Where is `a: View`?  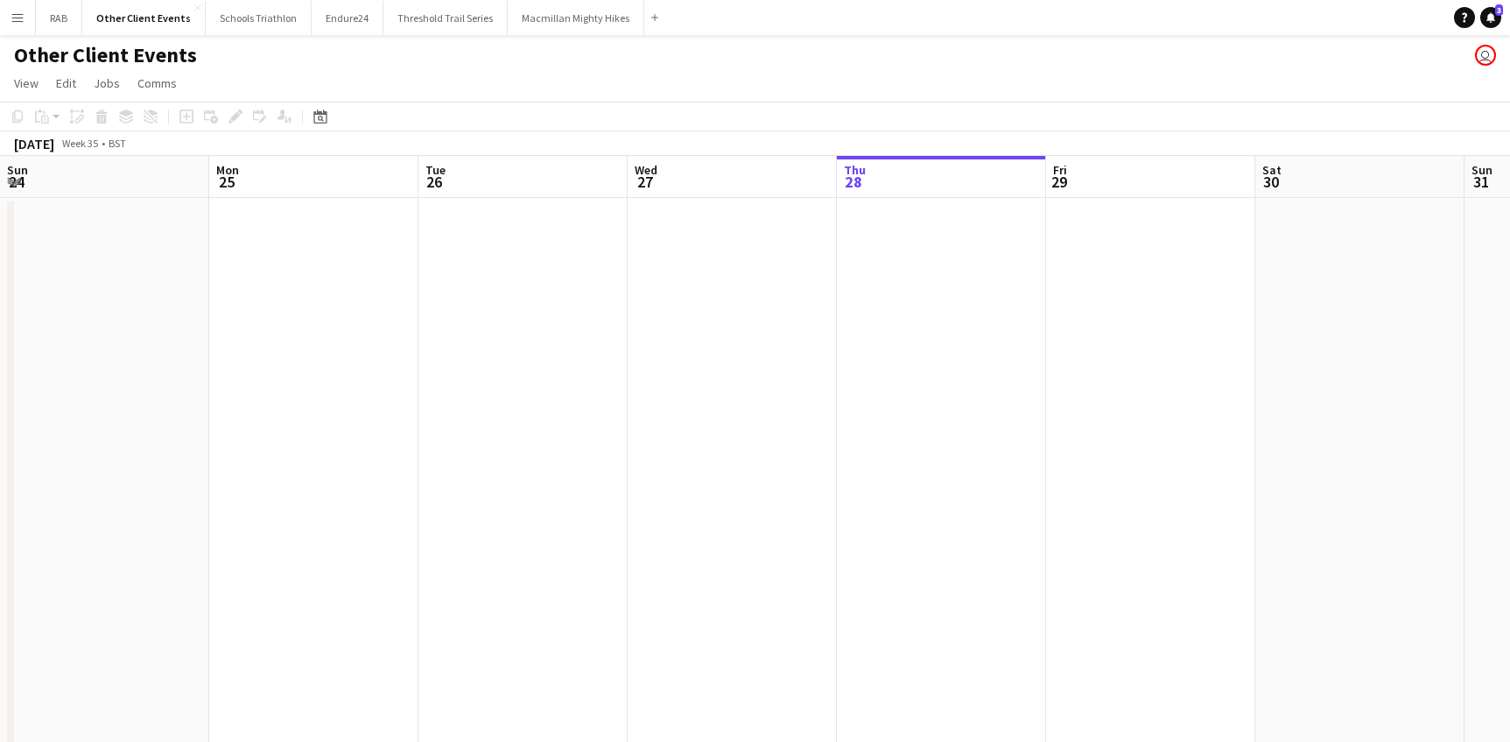 a: View is located at coordinates (26, 83).